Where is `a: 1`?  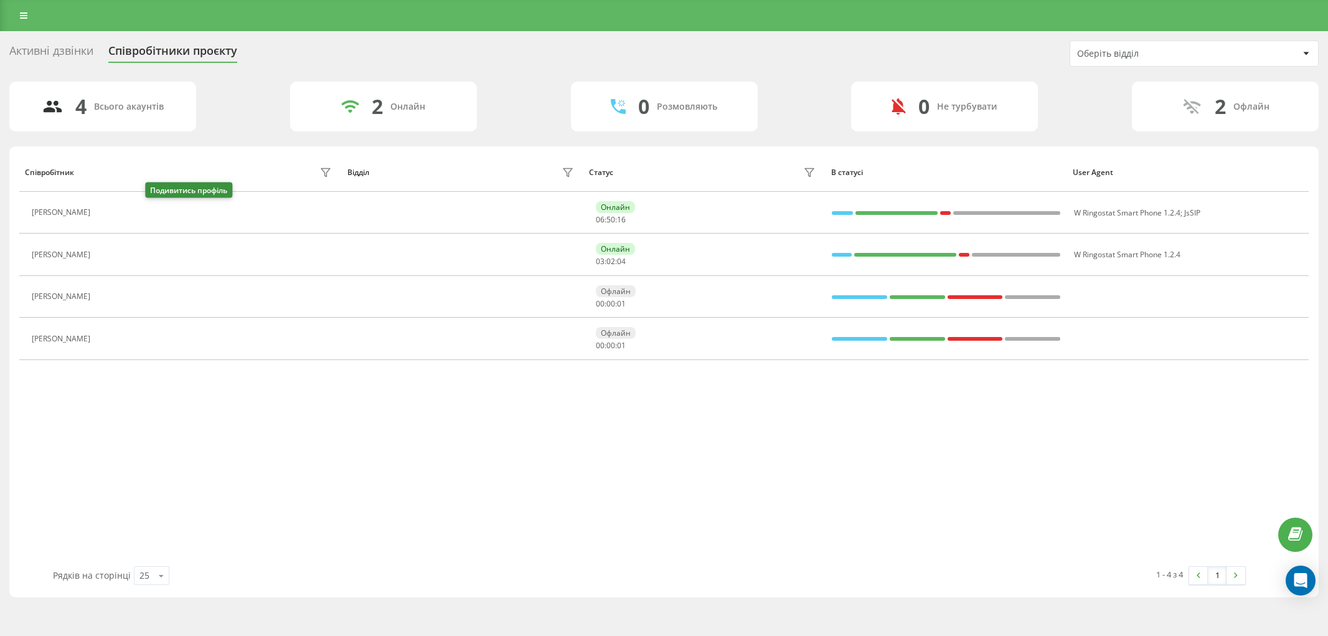 a: 1 is located at coordinates (1217, 575).